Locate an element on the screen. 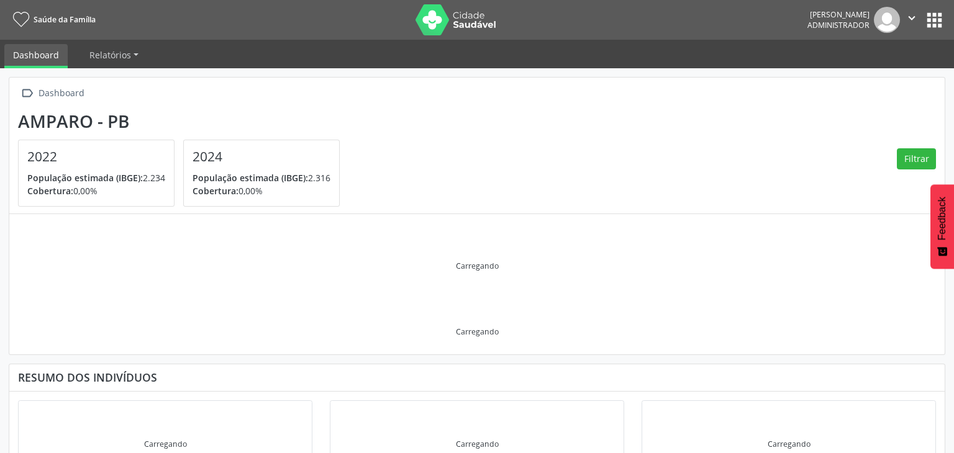 The width and height of the screenshot is (954, 453). a: Relatórios is located at coordinates (114, 55).